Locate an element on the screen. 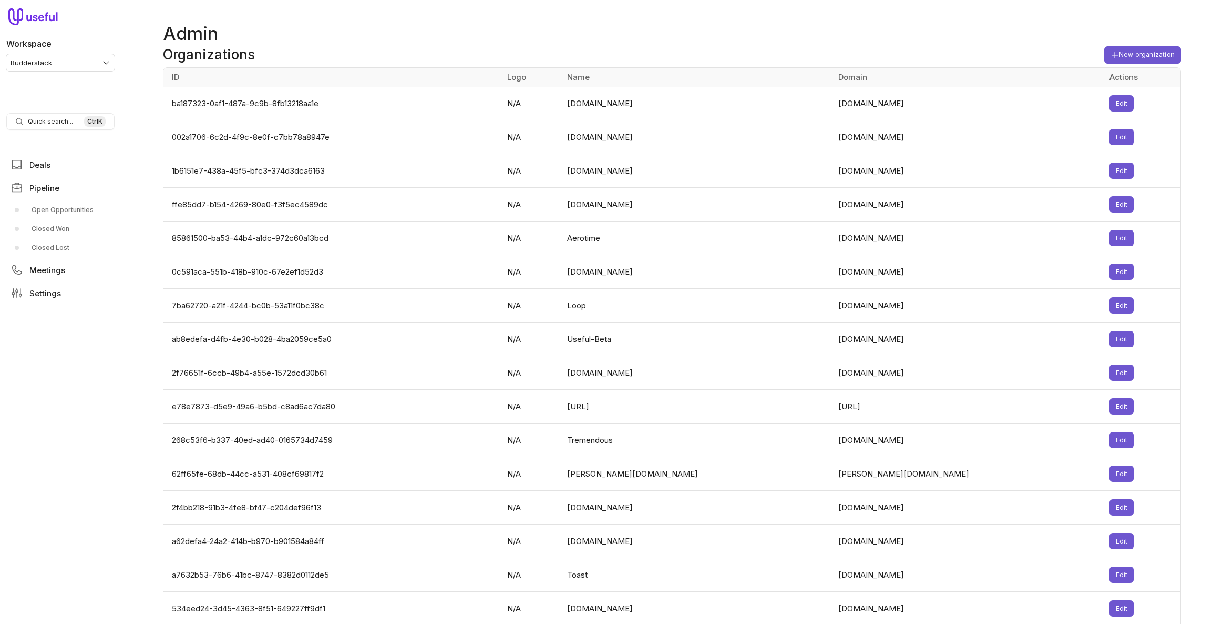 Image resolution: width=1223 pixels, height=624 pixels. td: 2f4bb218-91b3-4fe8-bf47-c204def96f13 is located at coordinates (332, 507).